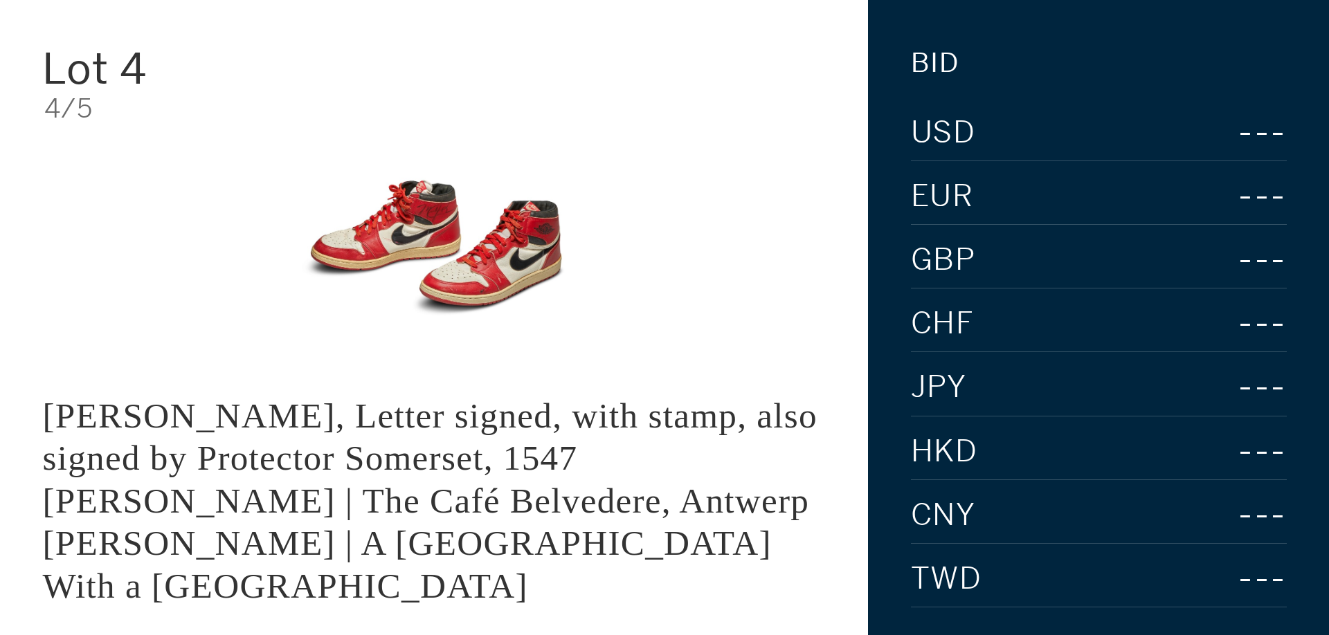 This screenshot has height=635, width=1329. Describe the element at coordinates (435, 109) in the screenshot. I see `div: 4/5` at that location.